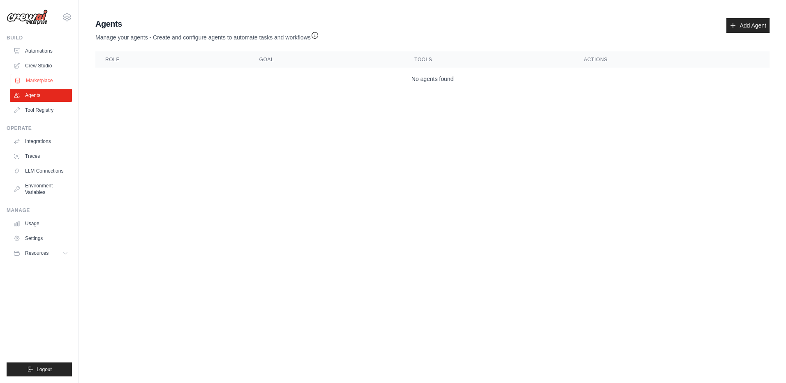 The height and width of the screenshot is (383, 786). Describe the element at coordinates (41, 156) in the screenshot. I see `a: Traces` at that location.